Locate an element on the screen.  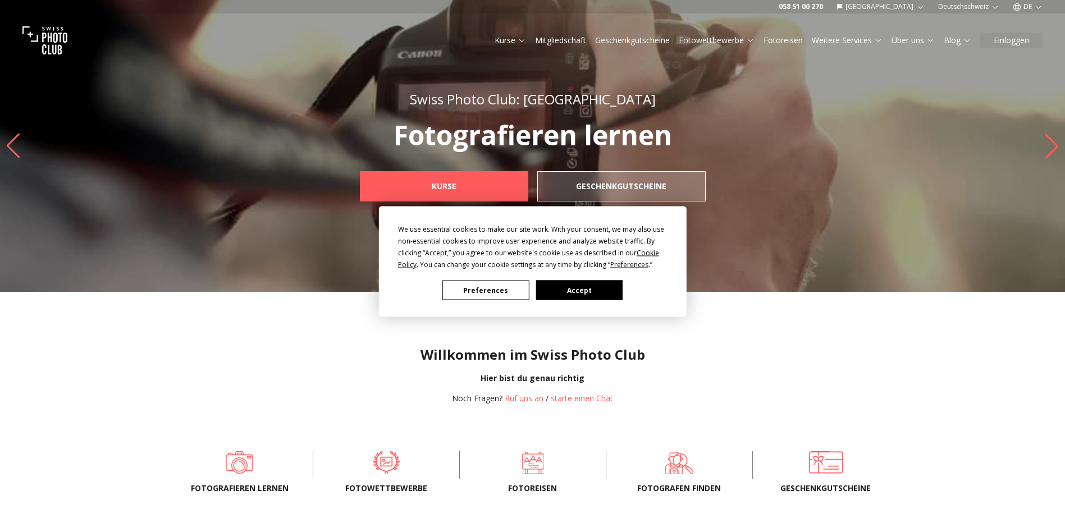
span: Preferences is located at coordinates (630, 265).